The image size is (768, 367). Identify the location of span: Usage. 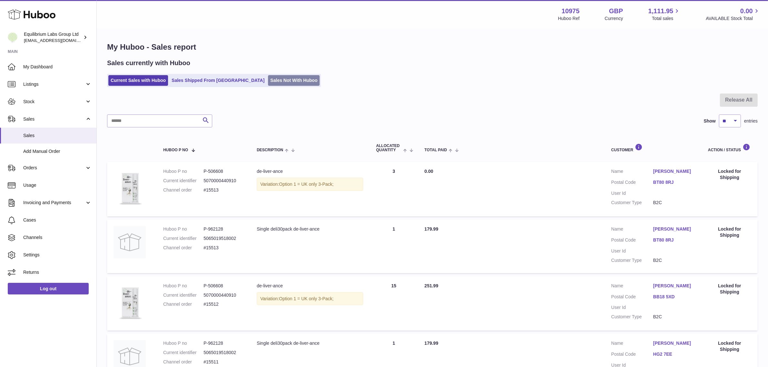
(57, 185).